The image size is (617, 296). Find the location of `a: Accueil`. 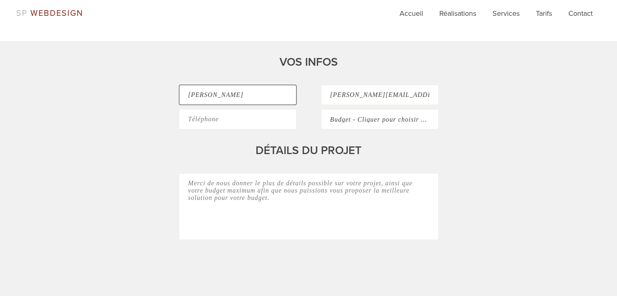

a: Accueil is located at coordinates (411, 16).